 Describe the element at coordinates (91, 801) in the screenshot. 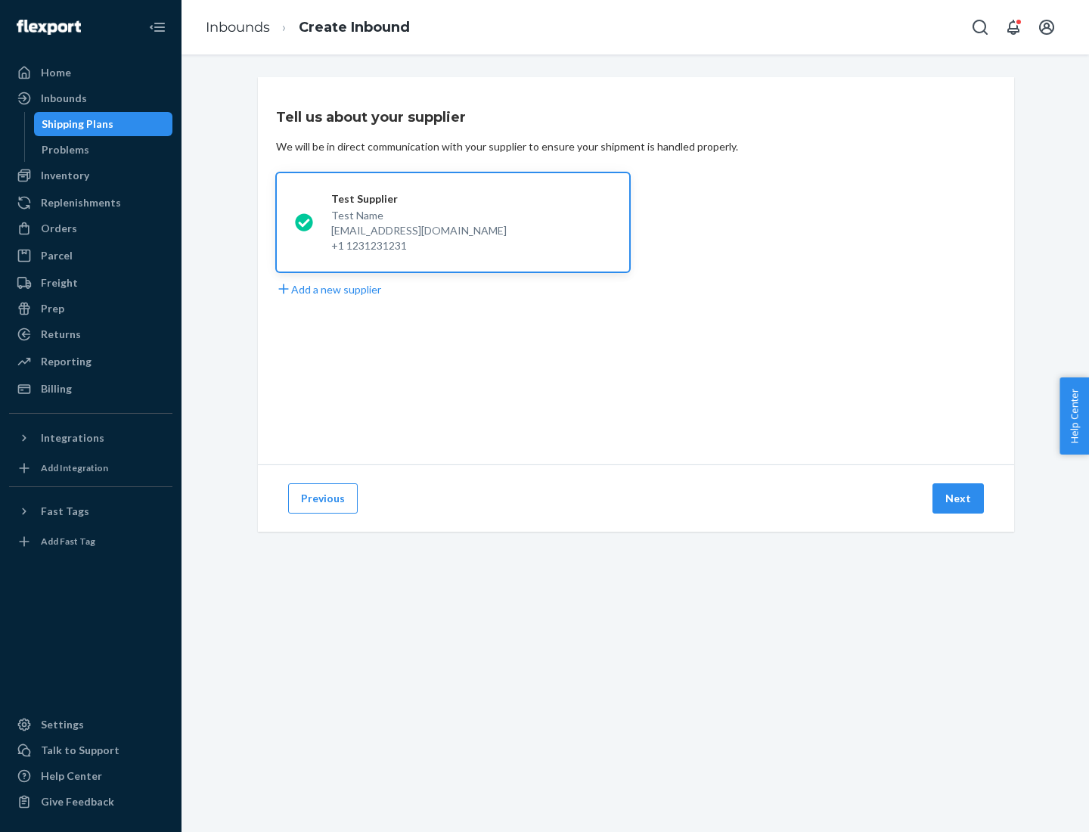

I see `button: Give Feedback` at that location.